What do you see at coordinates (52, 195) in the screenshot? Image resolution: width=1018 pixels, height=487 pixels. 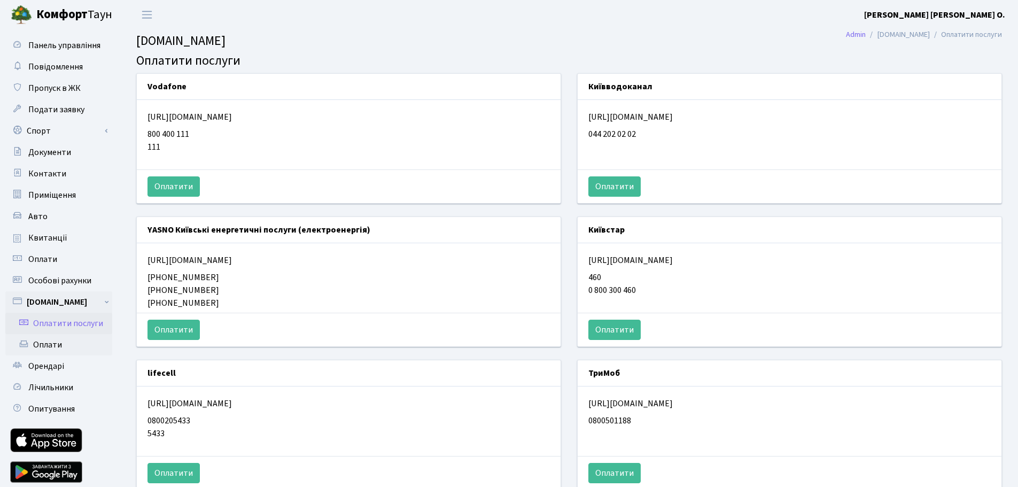 I see `span: Приміщення` at bounding box center [52, 195].